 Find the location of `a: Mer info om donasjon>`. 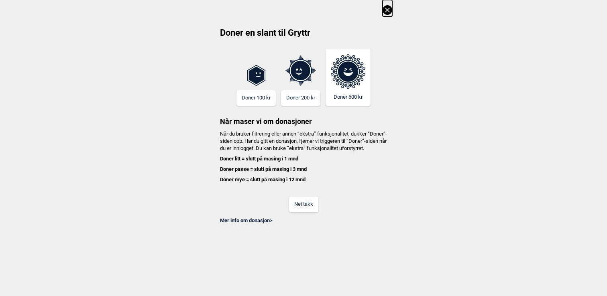

a: Mer info om donasjon> is located at coordinates (246, 221).